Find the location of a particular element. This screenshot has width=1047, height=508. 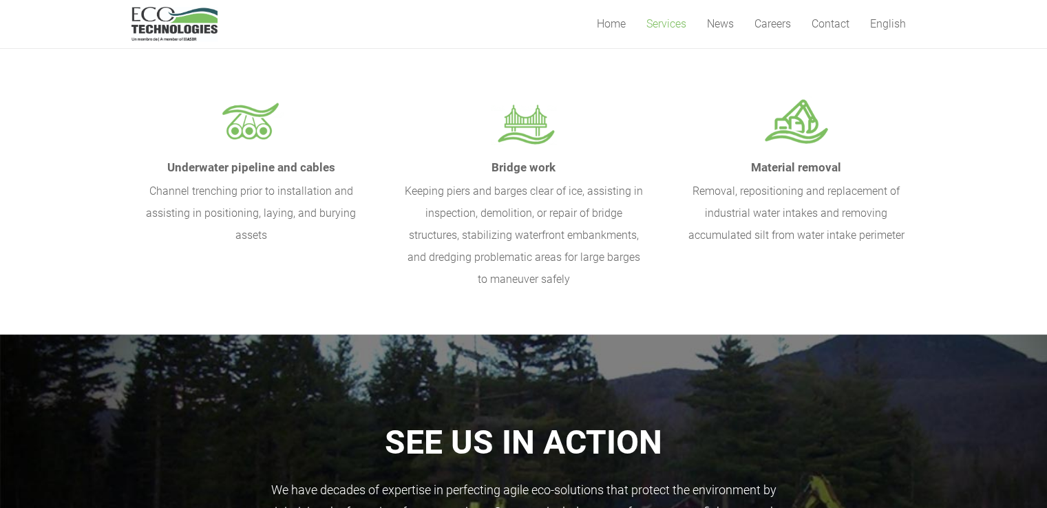

span: Careers is located at coordinates (772, 23).